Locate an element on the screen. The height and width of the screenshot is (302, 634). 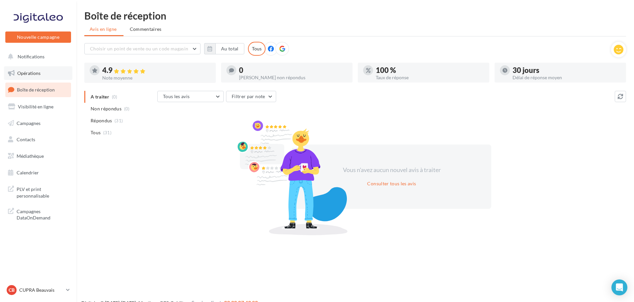
span: PLV et print personnalisable is located at coordinates (42, 192).